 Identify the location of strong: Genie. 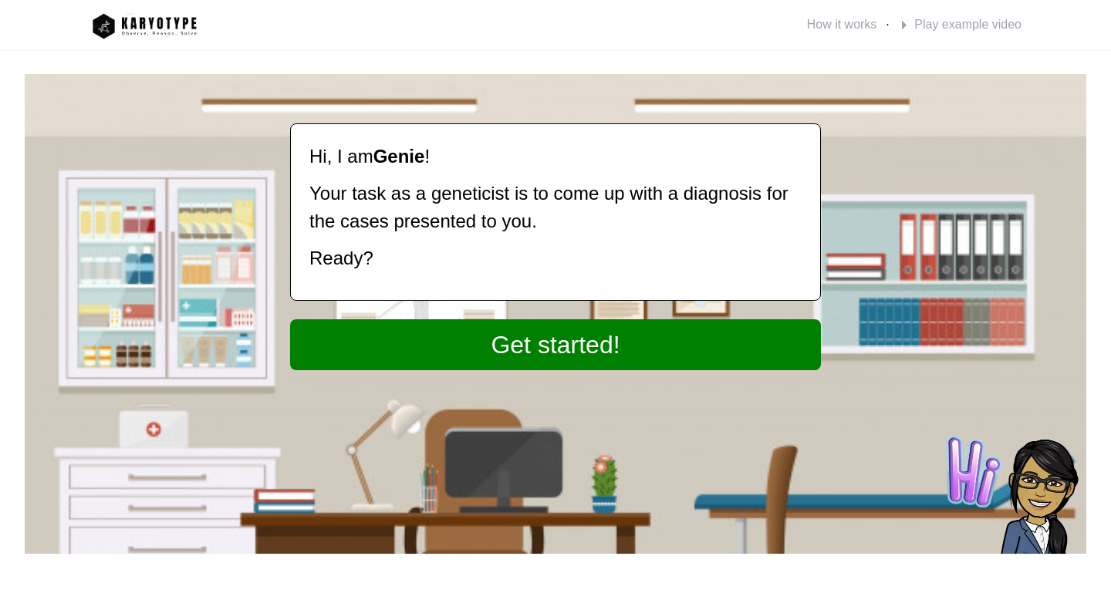
(399, 156).